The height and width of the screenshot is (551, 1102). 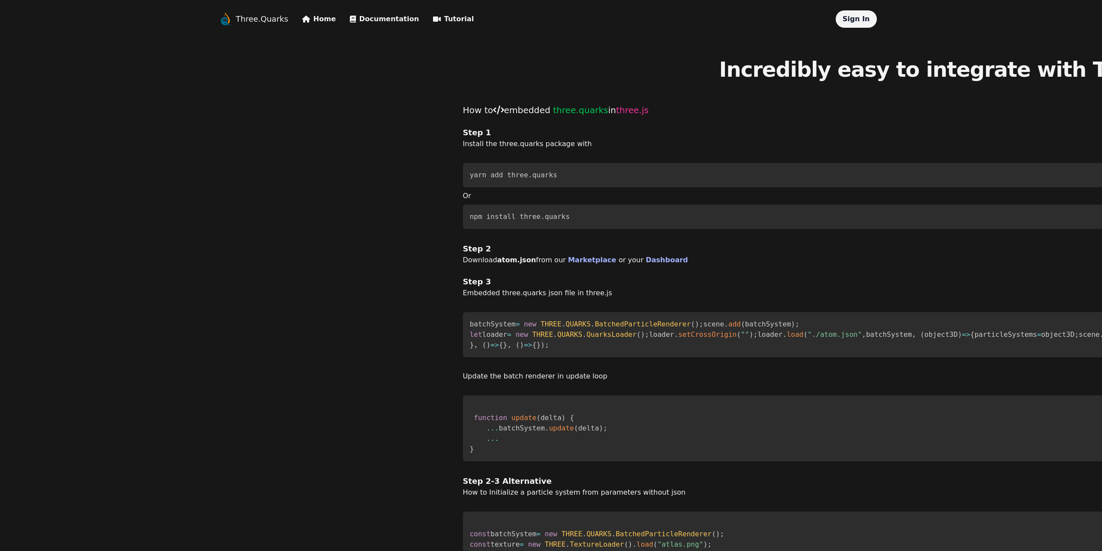 What do you see at coordinates (476, 334) in the screenshot?
I see `span: let` at bounding box center [476, 334].